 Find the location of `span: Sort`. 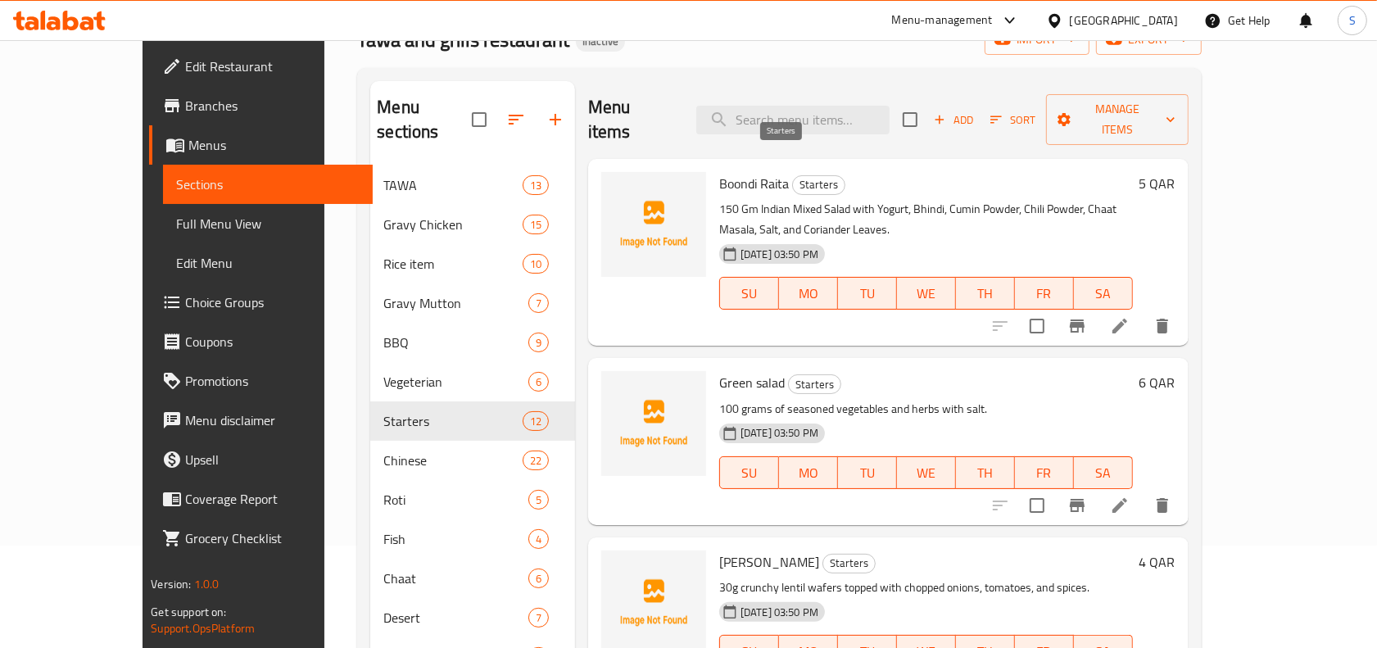

span: Sort is located at coordinates (1013, 120).